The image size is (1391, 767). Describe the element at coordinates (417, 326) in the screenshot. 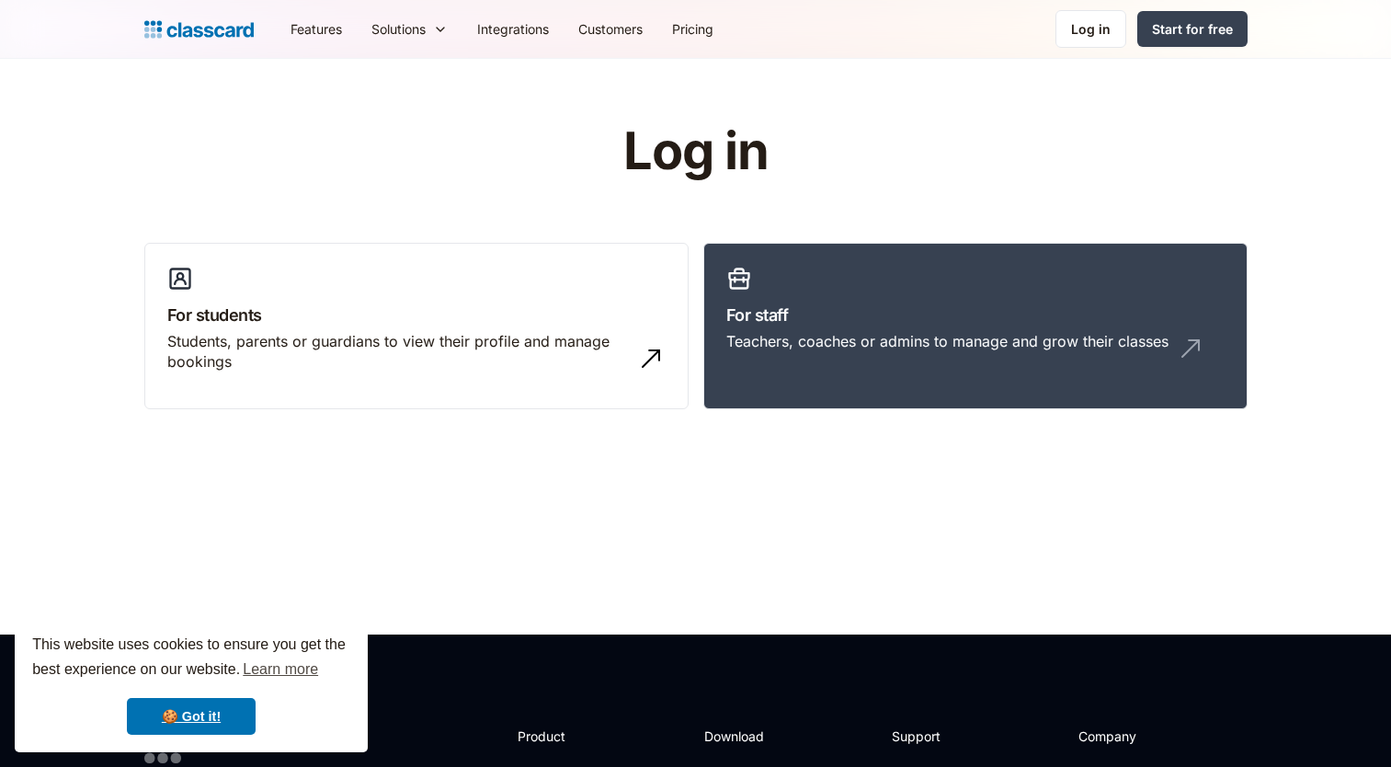

I see `a: For studentsStudents, parents or guardians to view their profile and manage bookings` at that location.